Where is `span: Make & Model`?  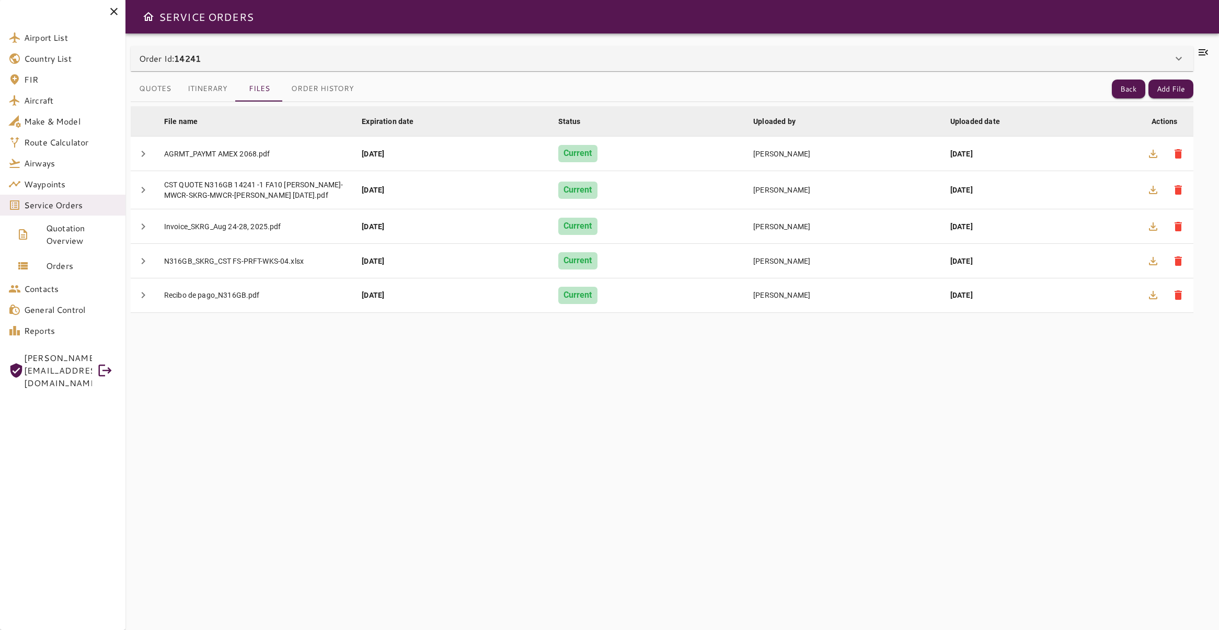 span: Make & Model is located at coordinates (71, 121).